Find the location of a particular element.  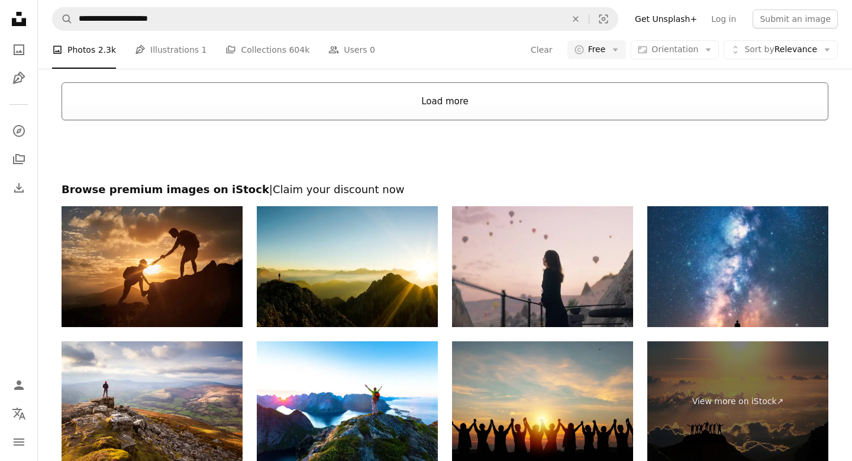

span: Free is located at coordinates (597, 50).